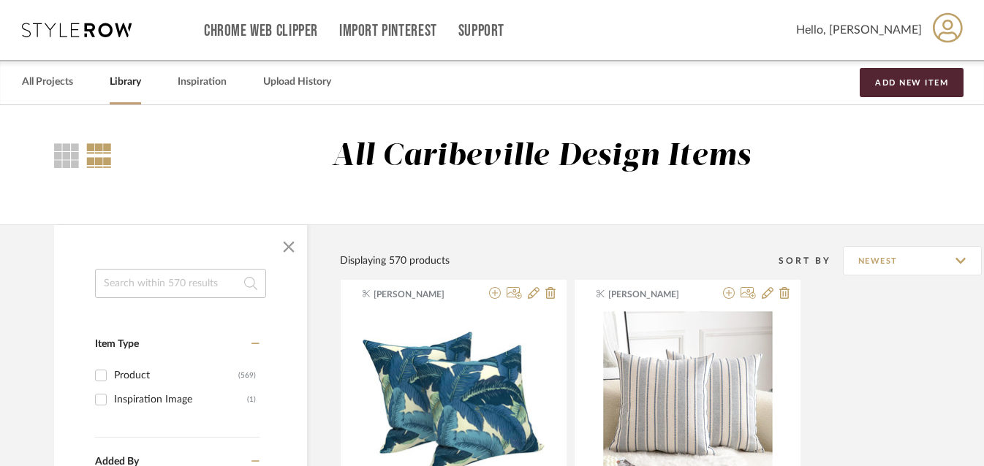 This screenshot has height=466, width=984. I want to click on a: Import Pinterest, so click(388, 31).